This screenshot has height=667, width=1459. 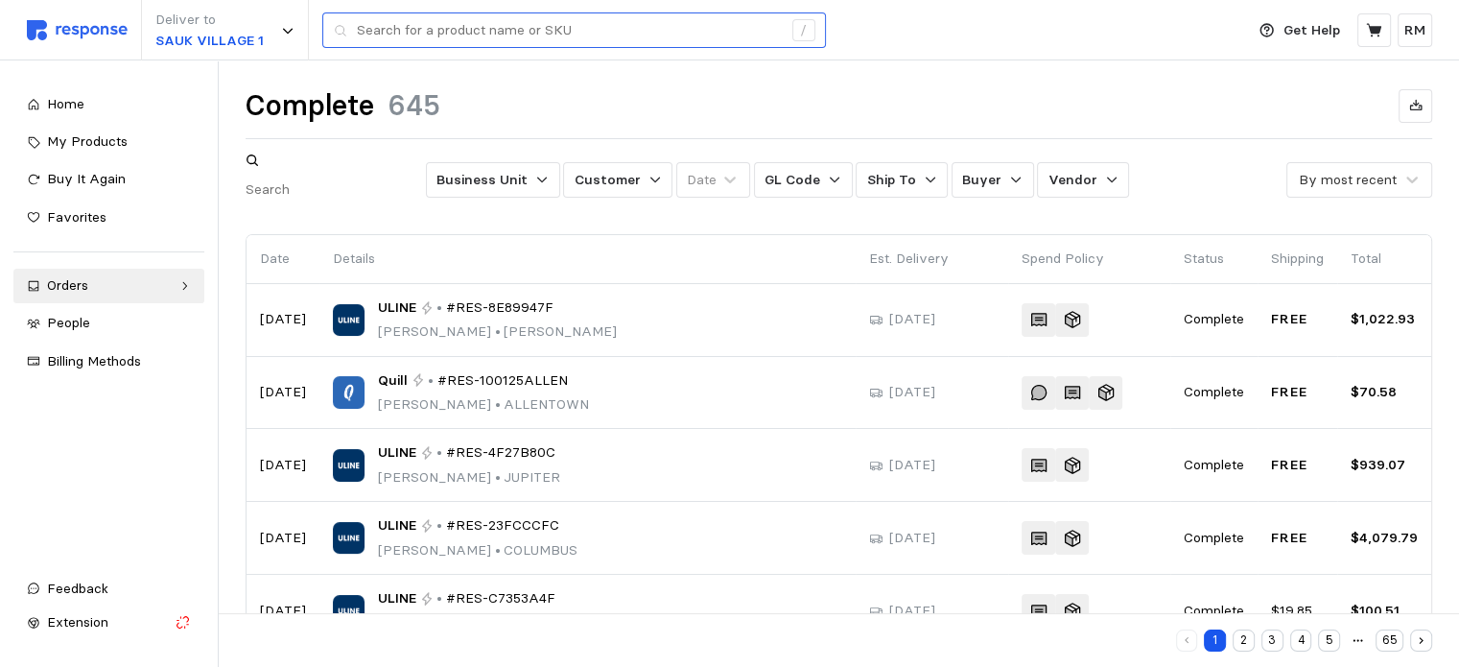 What do you see at coordinates (1329, 640) in the screenshot?
I see `button: 5` at bounding box center [1329, 640].